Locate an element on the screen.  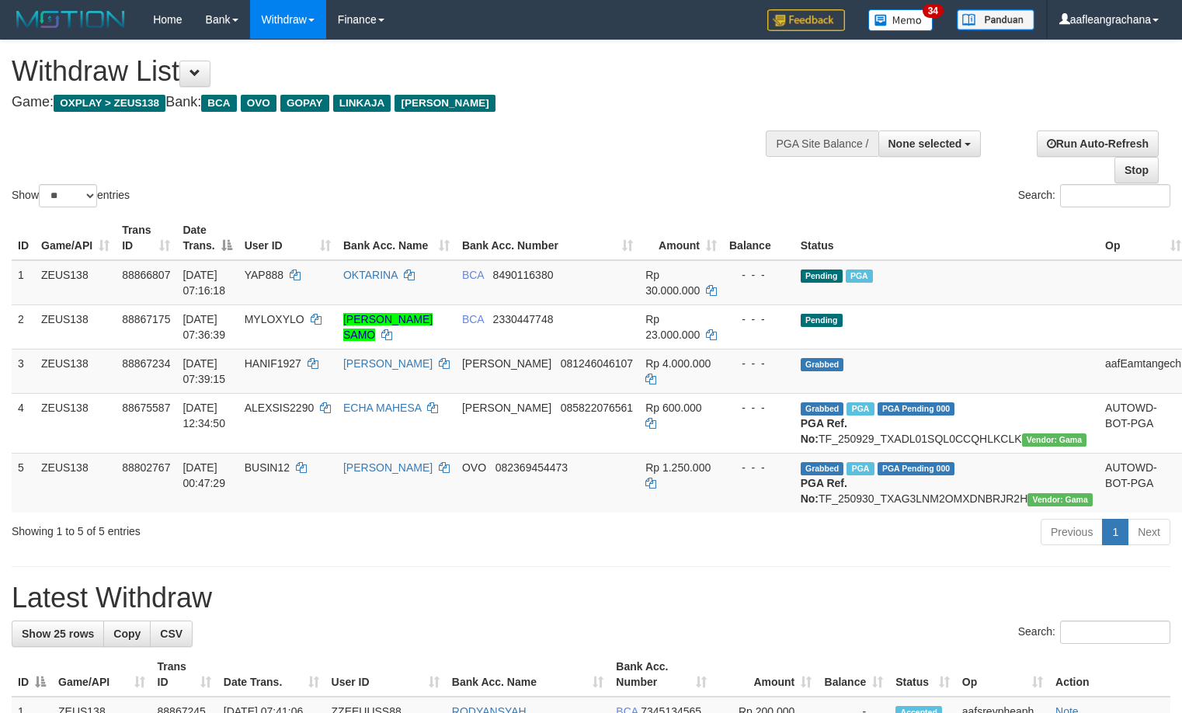
th: Balance: activate to sort column ascending is located at coordinates (853, 674).